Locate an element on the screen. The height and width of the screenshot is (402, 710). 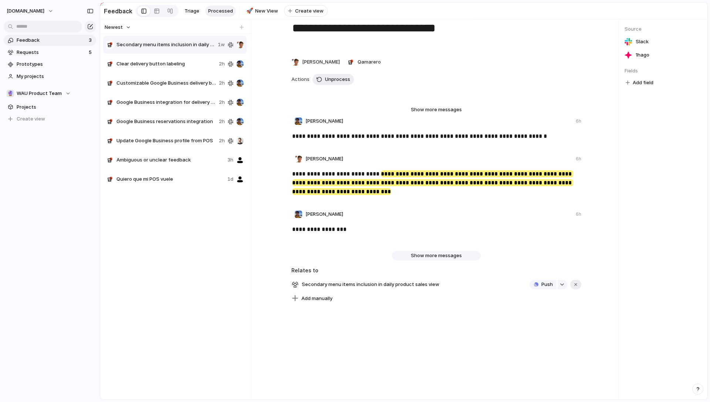
button: Add field is located at coordinates (640, 83).